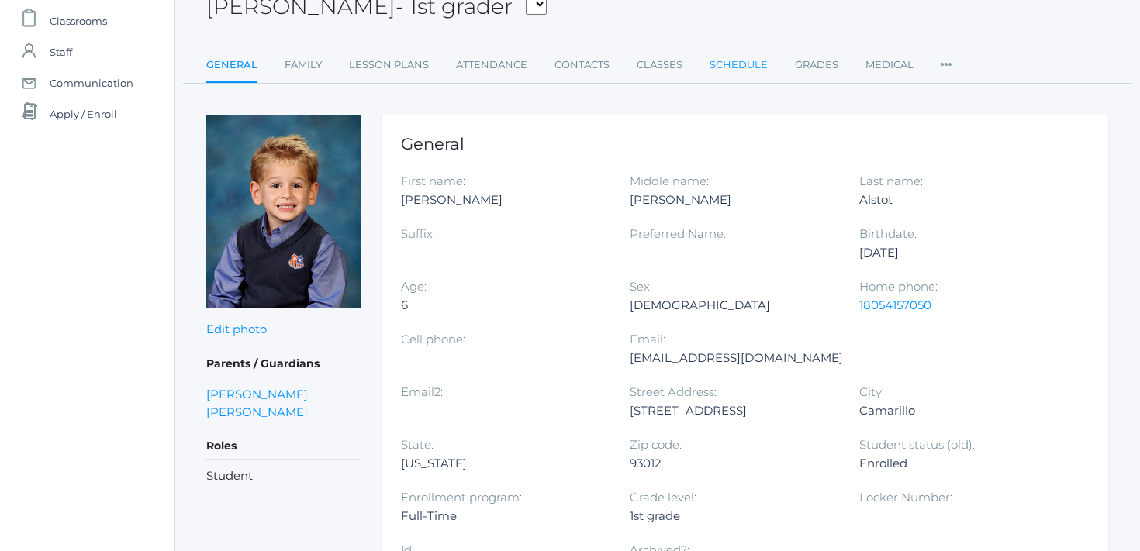 The height and width of the screenshot is (551, 1140). What do you see at coordinates (492, 65) in the screenshot?
I see `a: Attendance` at bounding box center [492, 65].